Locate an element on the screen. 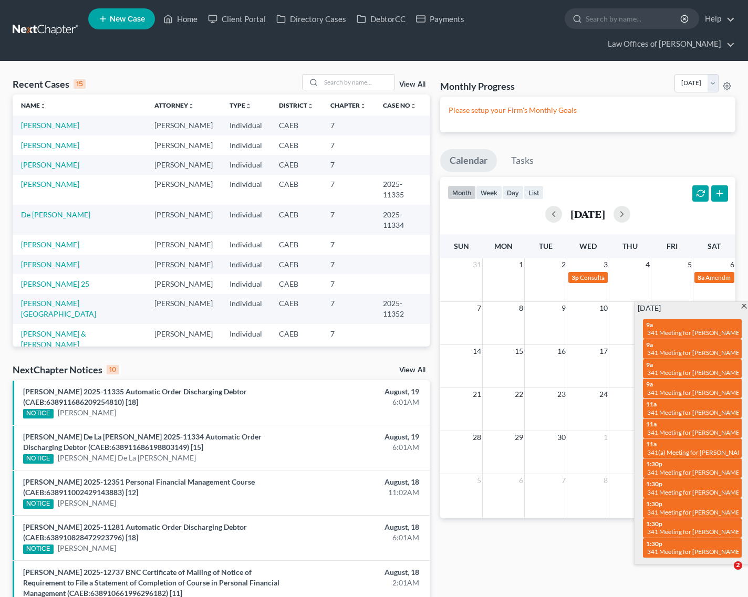 The width and height of the screenshot is (748, 597). button: week is located at coordinates (489, 192).